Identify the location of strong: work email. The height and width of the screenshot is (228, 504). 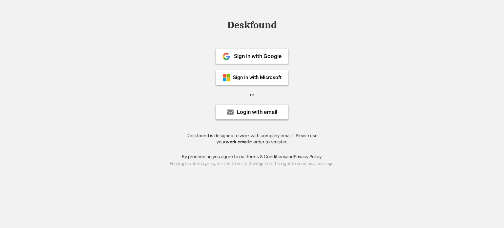
(237, 142).